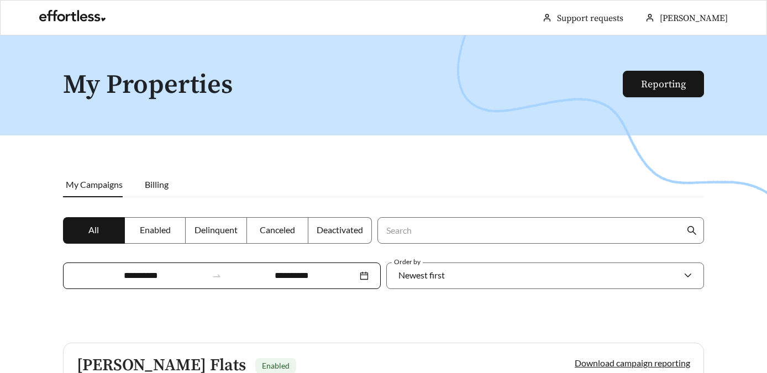 This screenshot has height=373, width=767. What do you see at coordinates (340, 229) in the screenshot?
I see `span: Deactivated` at bounding box center [340, 229].